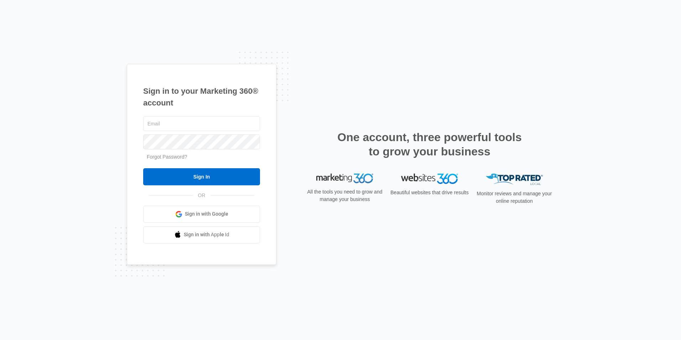  What do you see at coordinates (202, 97) in the screenshot?
I see `h1: Sign in to your Marketing 360® account` at bounding box center [202, 97].